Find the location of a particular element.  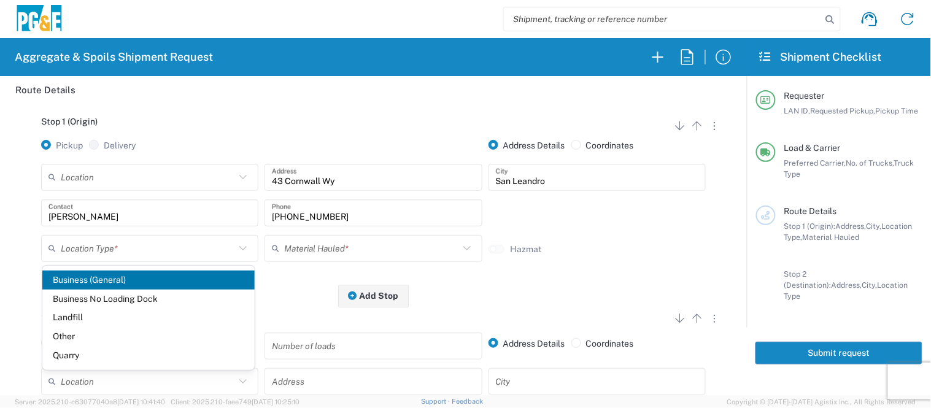

span: Requested Pickup, is located at coordinates (843, 110).